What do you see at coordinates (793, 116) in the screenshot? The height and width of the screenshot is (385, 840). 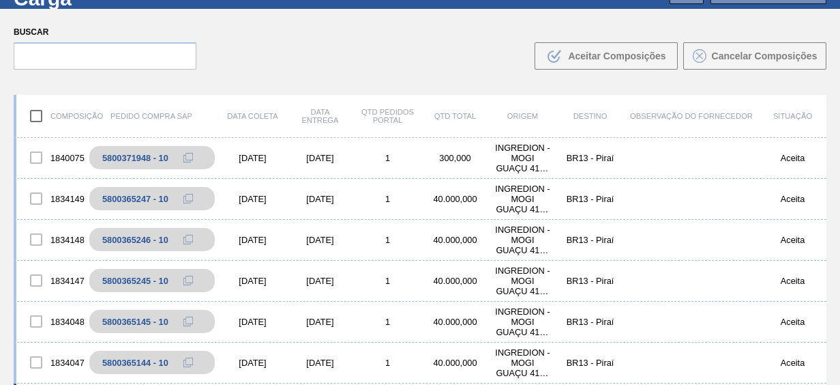 I see `div: Situação` at bounding box center [793, 116].